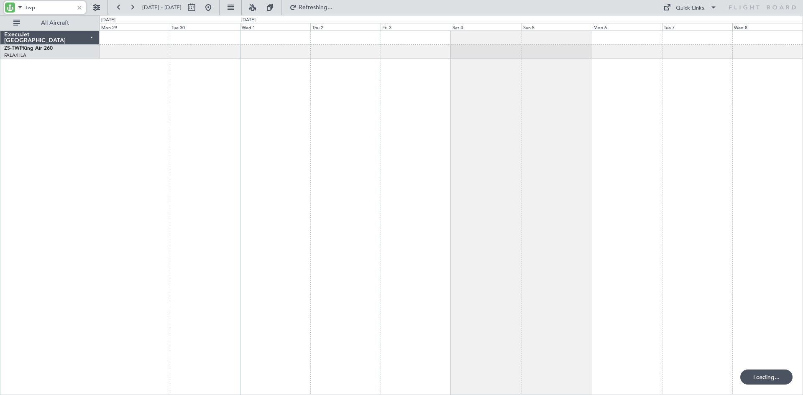 This screenshot has width=803, height=395. Describe the element at coordinates (205, 27) in the screenshot. I see `div: Tue 30` at that location.